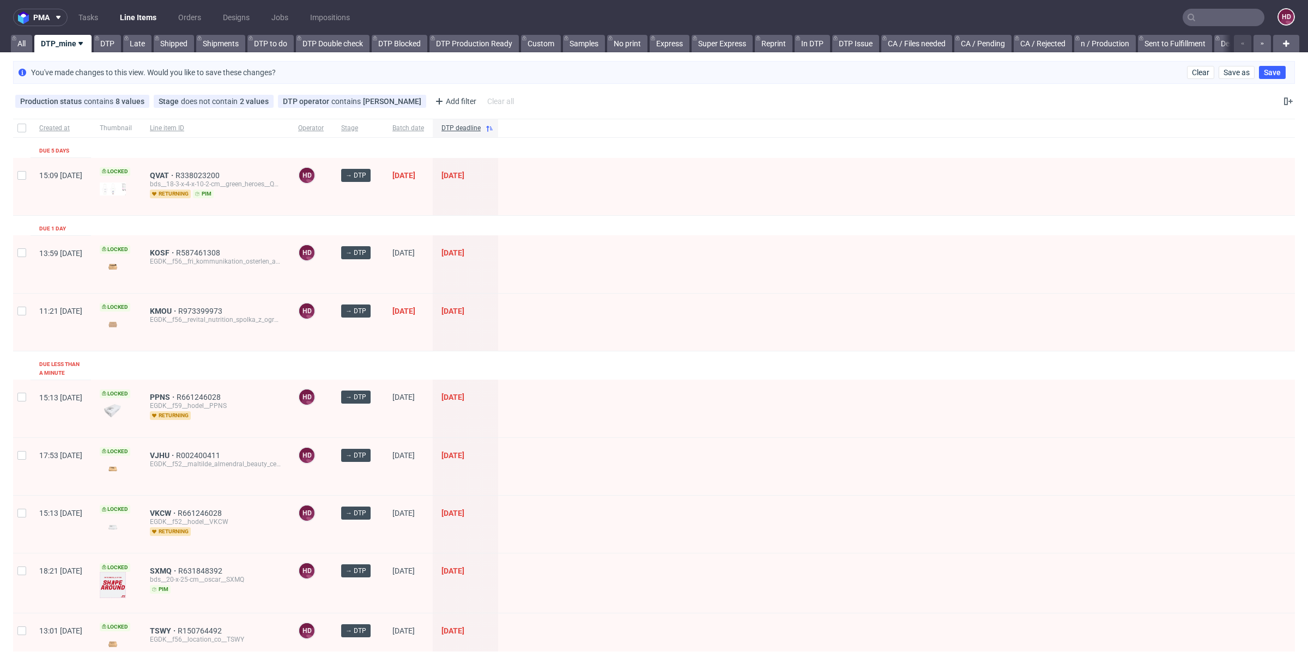  I want to click on div: Clear all, so click(500, 101).